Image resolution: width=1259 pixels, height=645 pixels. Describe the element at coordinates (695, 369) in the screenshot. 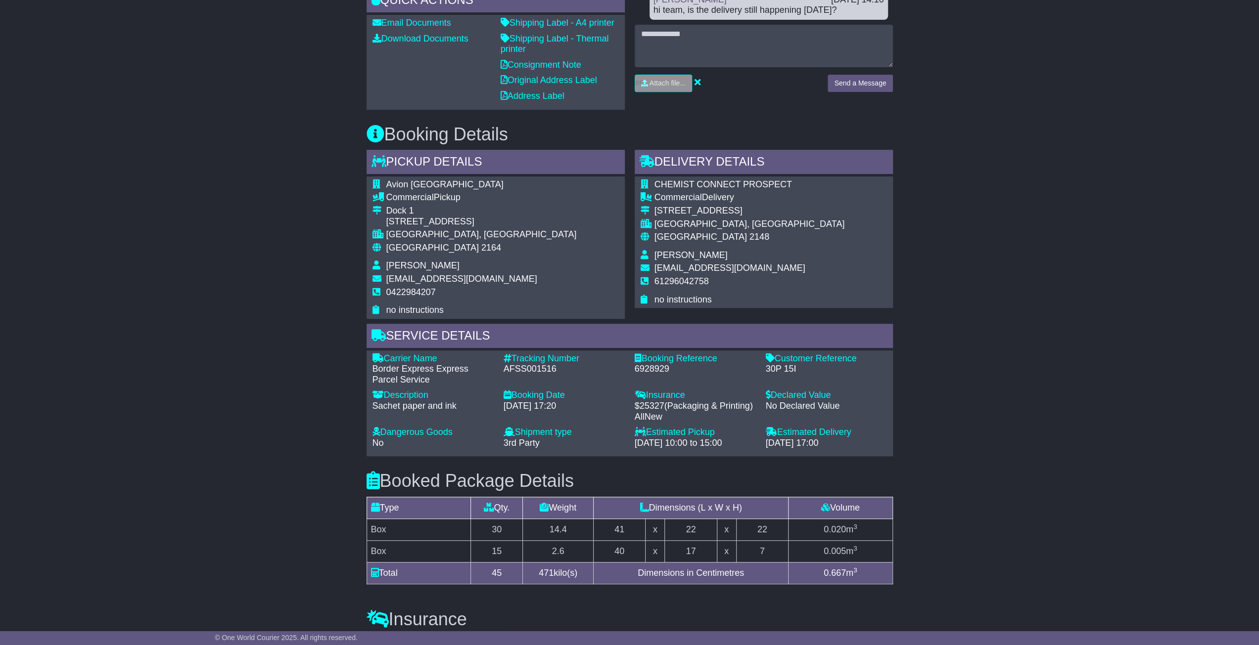

I see `div: 6928929` at that location.